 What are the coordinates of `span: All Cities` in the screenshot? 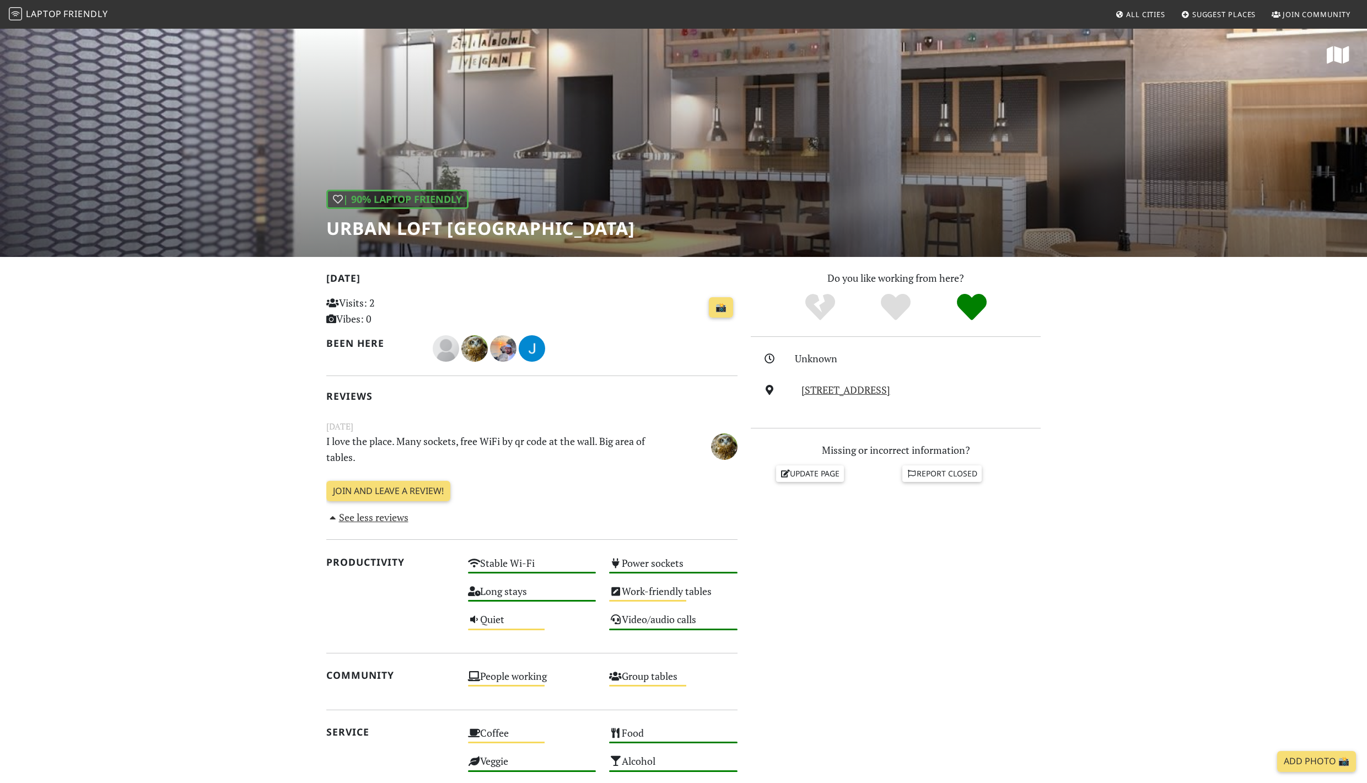 It's located at (1146, 14).